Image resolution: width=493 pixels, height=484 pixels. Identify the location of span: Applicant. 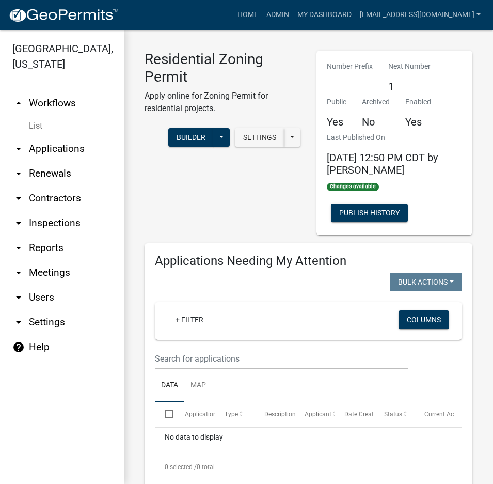
(318, 414).